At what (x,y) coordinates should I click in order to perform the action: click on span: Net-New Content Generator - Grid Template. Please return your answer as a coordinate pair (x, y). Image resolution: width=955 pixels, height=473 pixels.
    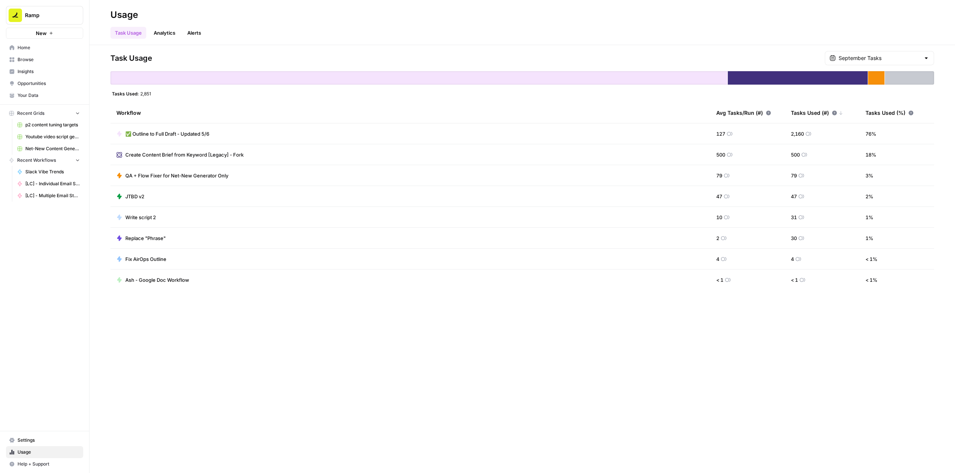
    Looking at the image, I should click on (53, 149).